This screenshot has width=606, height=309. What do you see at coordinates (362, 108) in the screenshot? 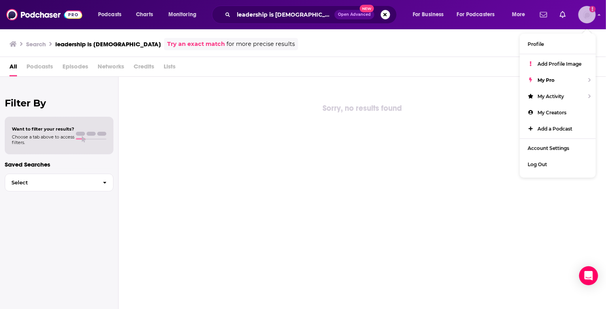
I see `div: Sorry, no results found` at bounding box center [362, 108].